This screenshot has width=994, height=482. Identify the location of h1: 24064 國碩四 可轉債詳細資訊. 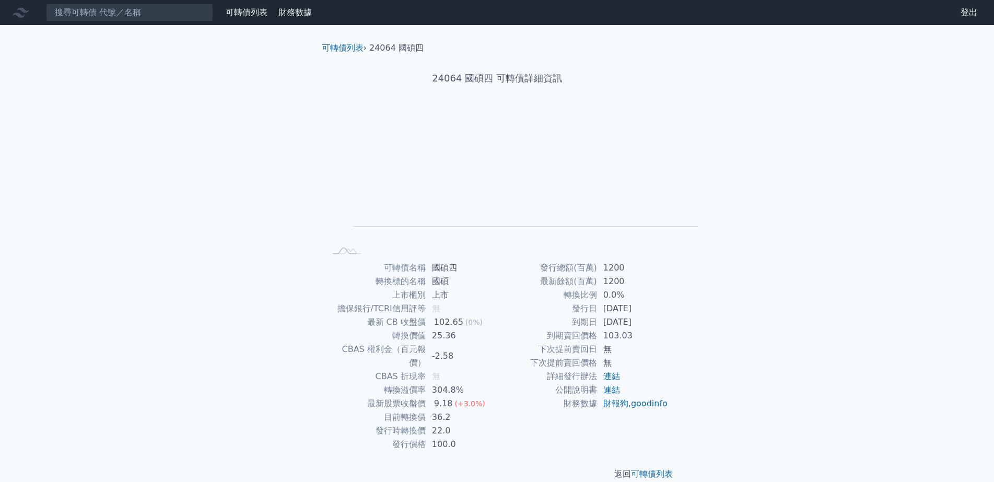
(497, 78).